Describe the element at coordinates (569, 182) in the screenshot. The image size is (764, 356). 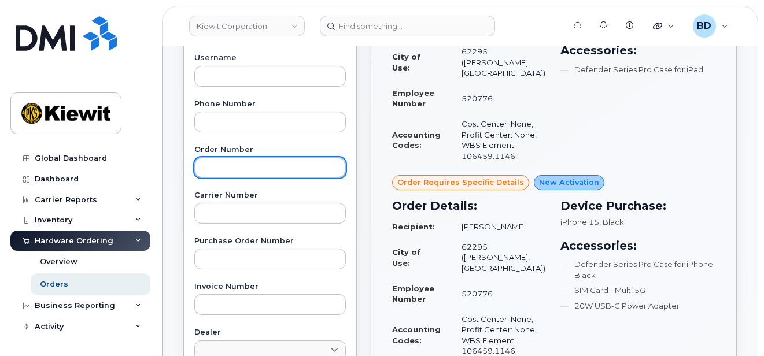
I see `span: New Activation` at that location.